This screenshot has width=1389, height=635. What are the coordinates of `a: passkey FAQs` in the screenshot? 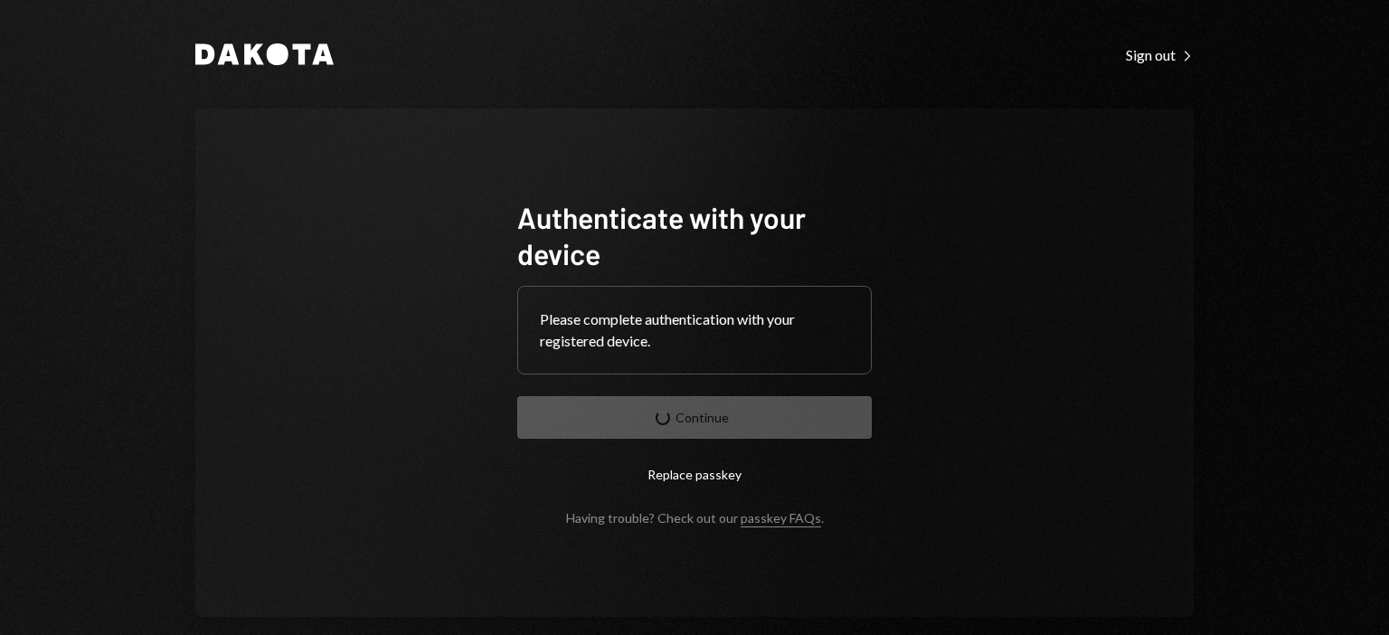 It's located at (780, 518).